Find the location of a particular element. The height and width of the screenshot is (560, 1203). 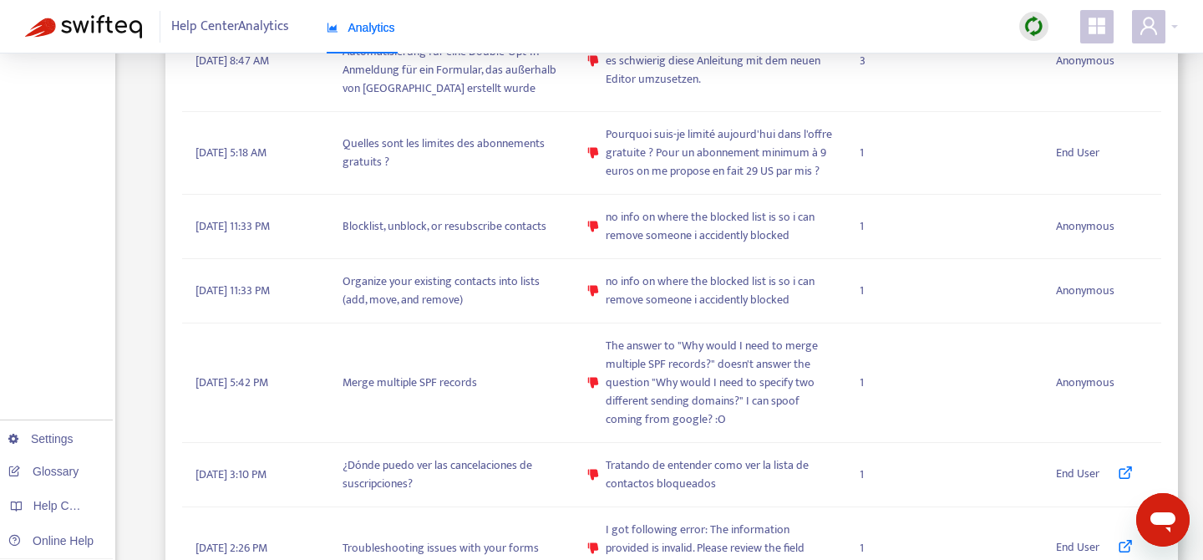

td: Quelles sont les limites des abonnements gratuits ? is located at coordinates (451, 153).